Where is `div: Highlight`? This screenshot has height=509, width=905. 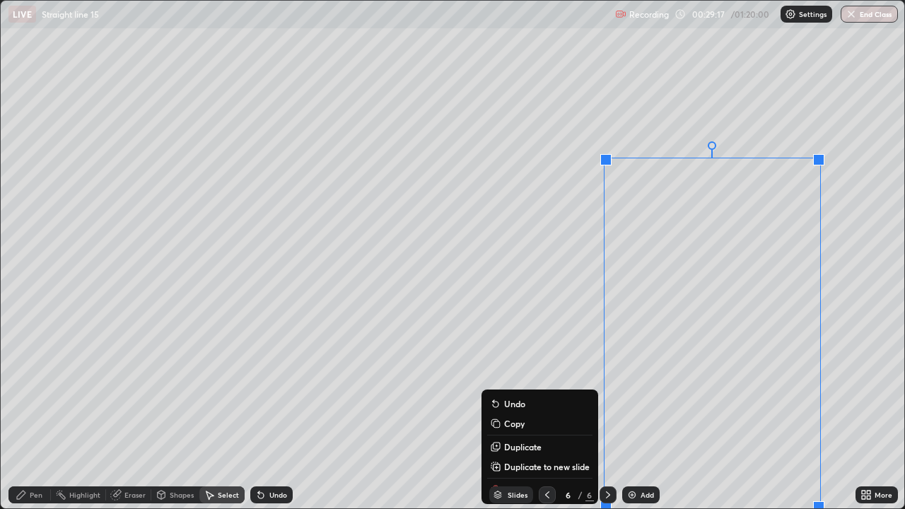
div: Highlight is located at coordinates (85, 495).